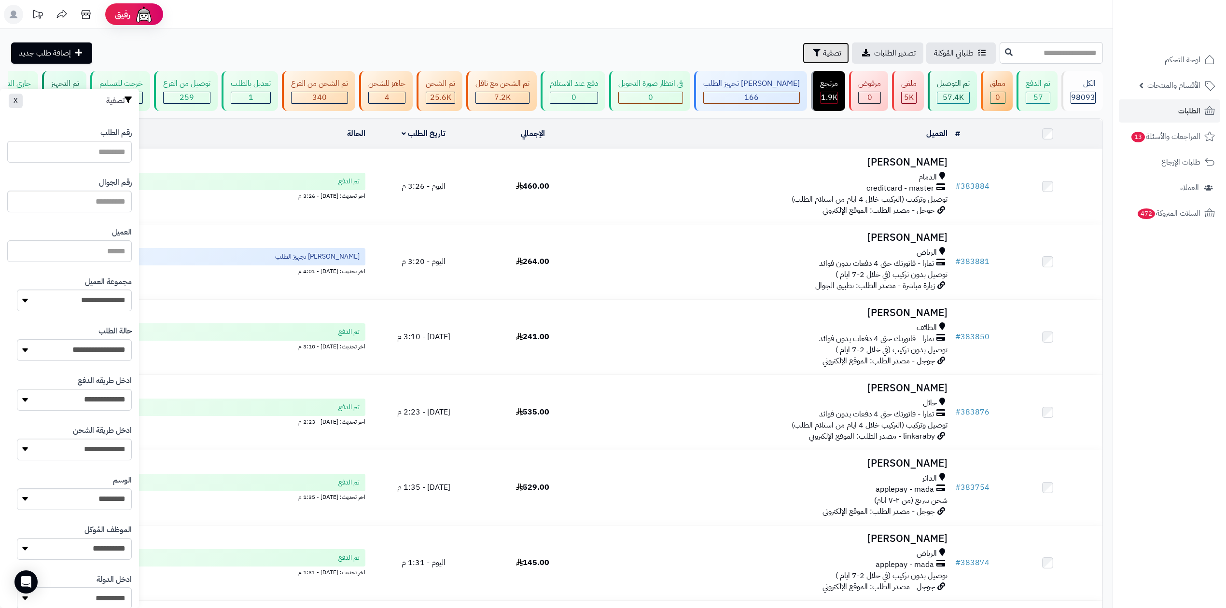  What do you see at coordinates (387, 83) in the screenshot?
I see `div: جاهز للشحن` at bounding box center [387, 83].